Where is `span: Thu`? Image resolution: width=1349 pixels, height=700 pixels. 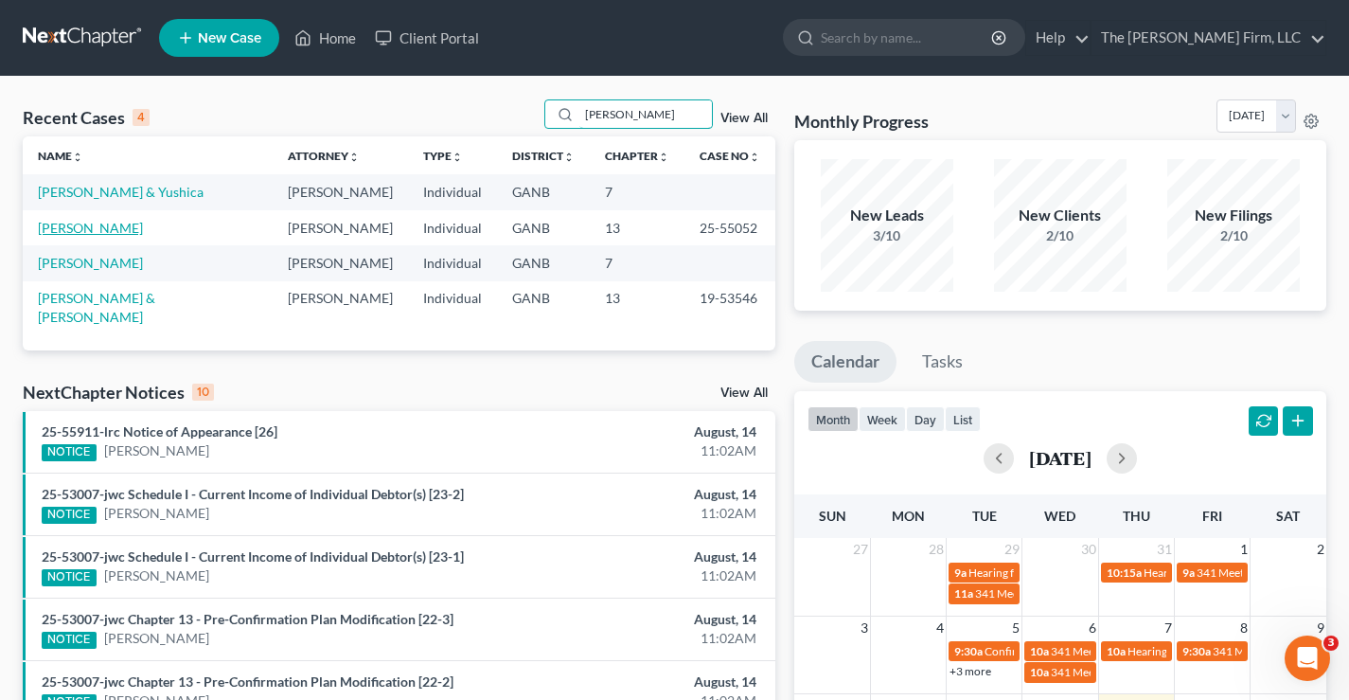
span: Thu is located at coordinates (1136, 515).